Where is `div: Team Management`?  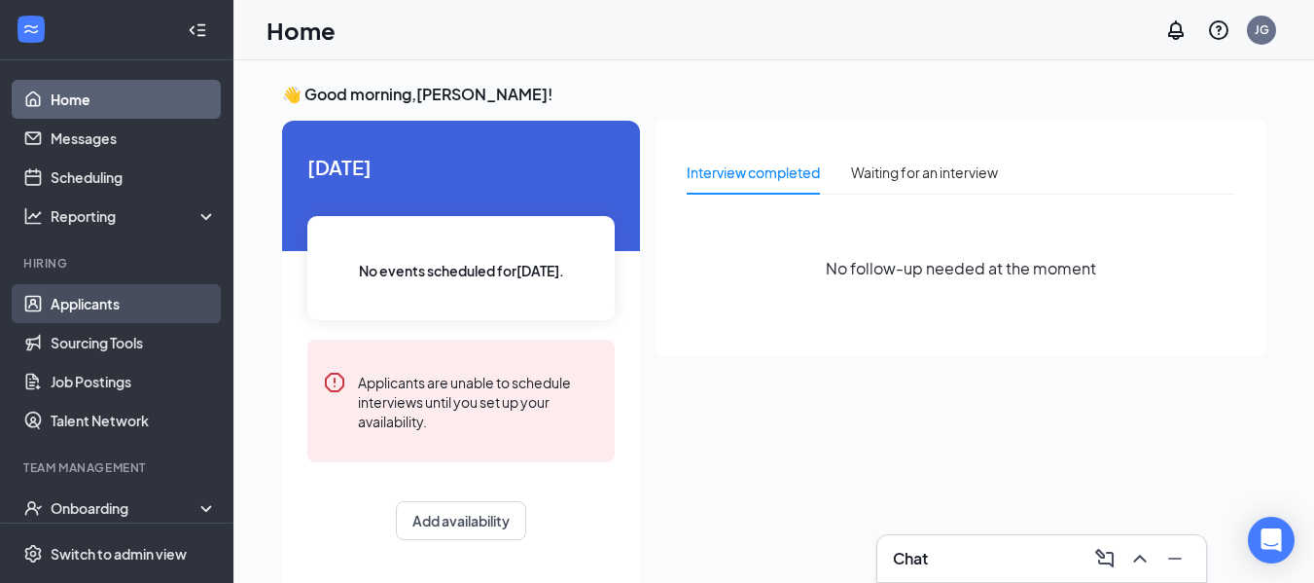
div: Team Management is located at coordinates (118, 467).